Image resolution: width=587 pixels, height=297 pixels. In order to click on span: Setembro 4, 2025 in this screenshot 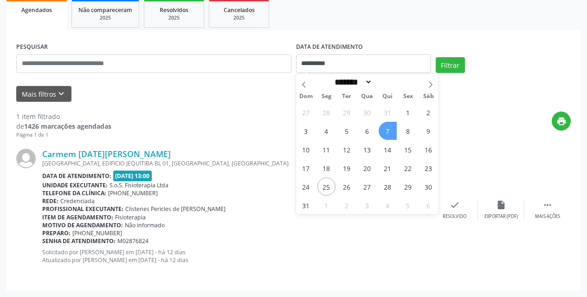, I will do `click(388, 205)`.